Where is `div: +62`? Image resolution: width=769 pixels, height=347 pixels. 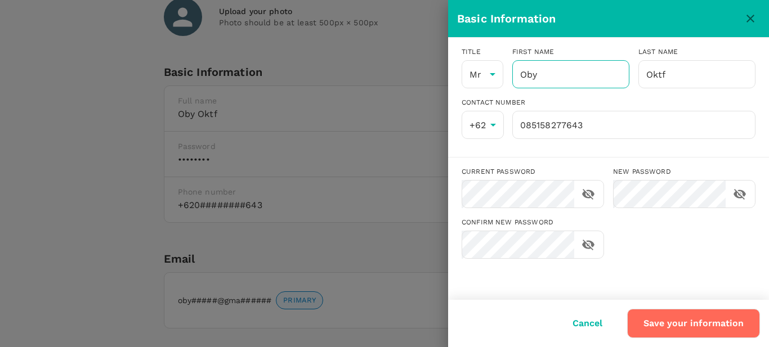 div: +62 is located at coordinates (482, 125).